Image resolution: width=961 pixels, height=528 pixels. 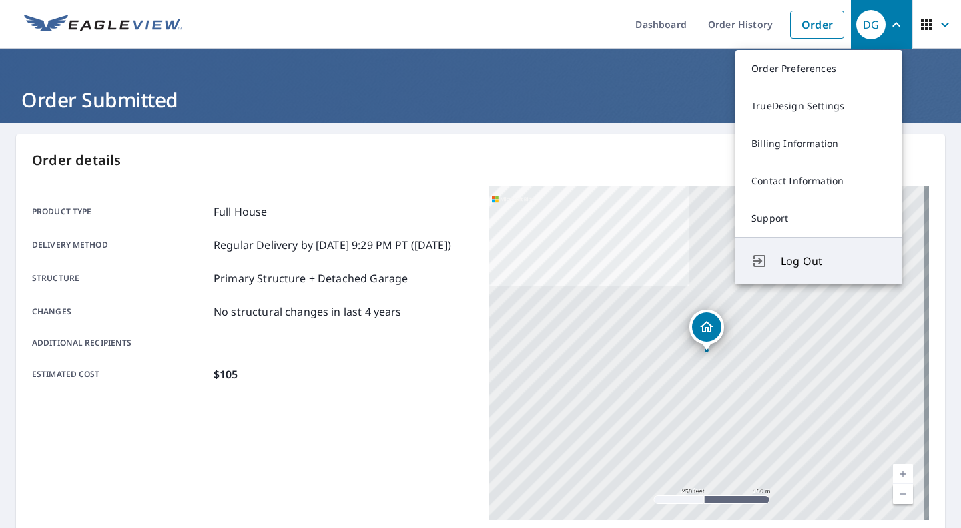 What do you see at coordinates (120, 278) in the screenshot?
I see `p: Structure` at bounding box center [120, 278].